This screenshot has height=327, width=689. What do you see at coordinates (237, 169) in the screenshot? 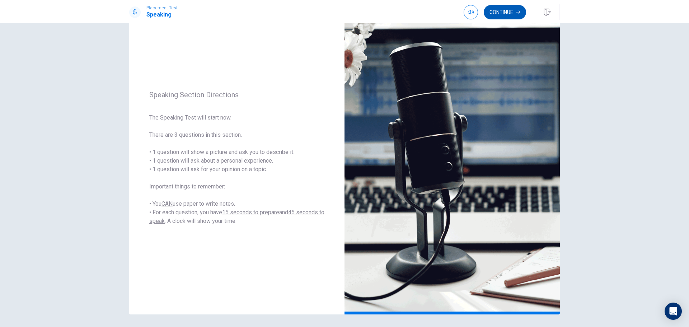
I see `span: The Speaking Test will start now. There are 3 questions in this section. • 1 question will show a...` at bounding box center [237, 169].